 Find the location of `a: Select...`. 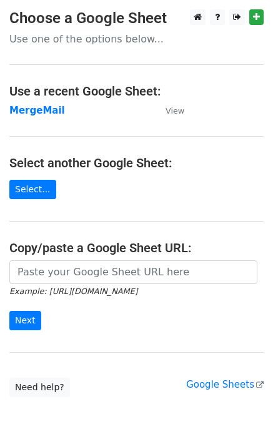

a: Select... is located at coordinates (32, 189).